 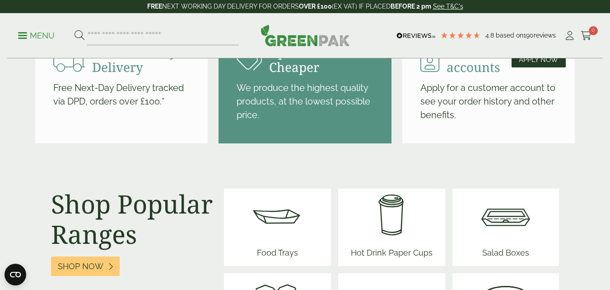 I want to click on button: Open CMP widget, so click(x=15, y=274).